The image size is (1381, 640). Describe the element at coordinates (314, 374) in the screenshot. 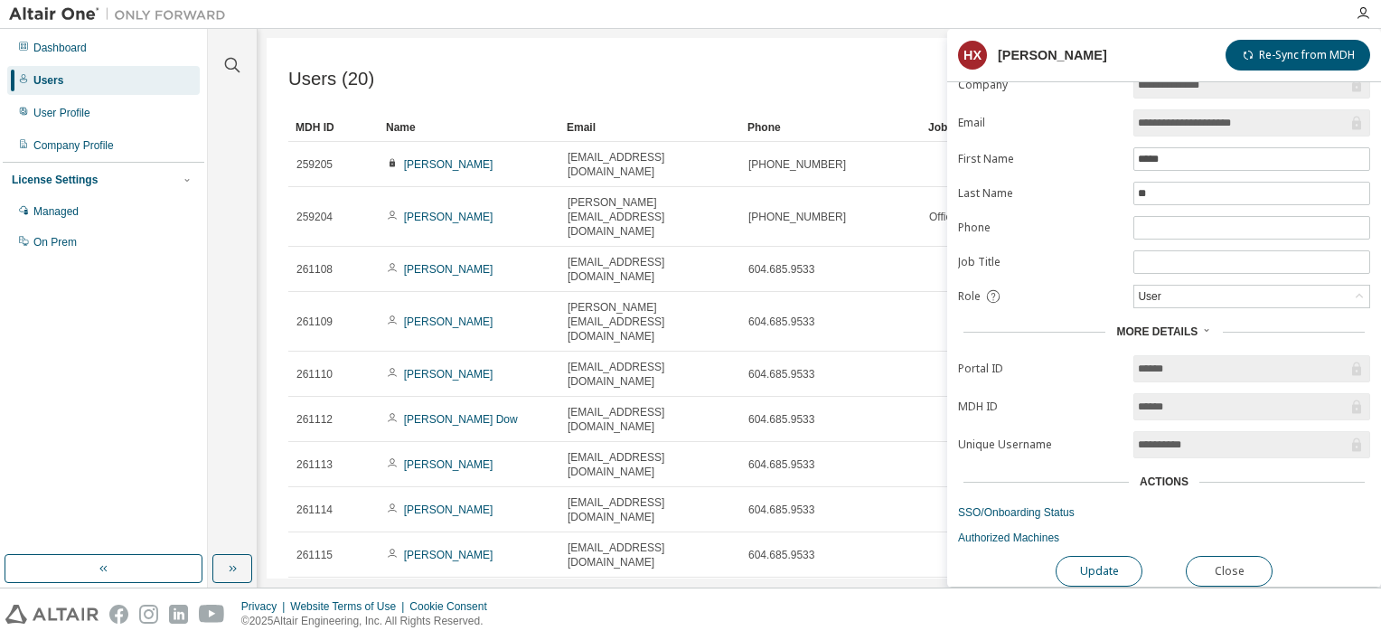

I see `span: 261110` at that location.